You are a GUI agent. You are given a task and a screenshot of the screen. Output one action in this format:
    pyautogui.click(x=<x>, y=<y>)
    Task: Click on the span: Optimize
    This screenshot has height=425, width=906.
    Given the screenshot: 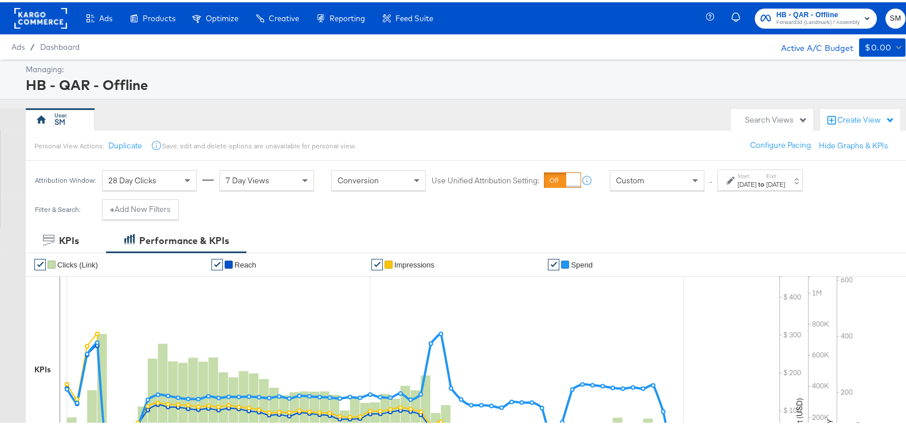 What is the action you would take?
    pyautogui.click(x=222, y=16)
    